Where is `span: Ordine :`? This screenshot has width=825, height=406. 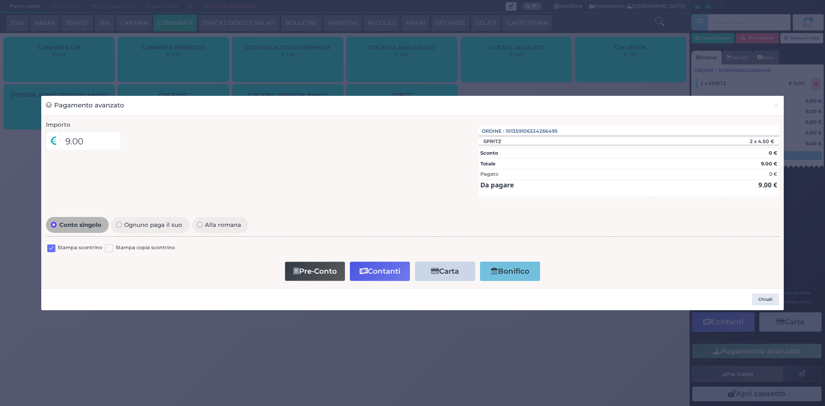
span: Ordine : is located at coordinates (493, 131).